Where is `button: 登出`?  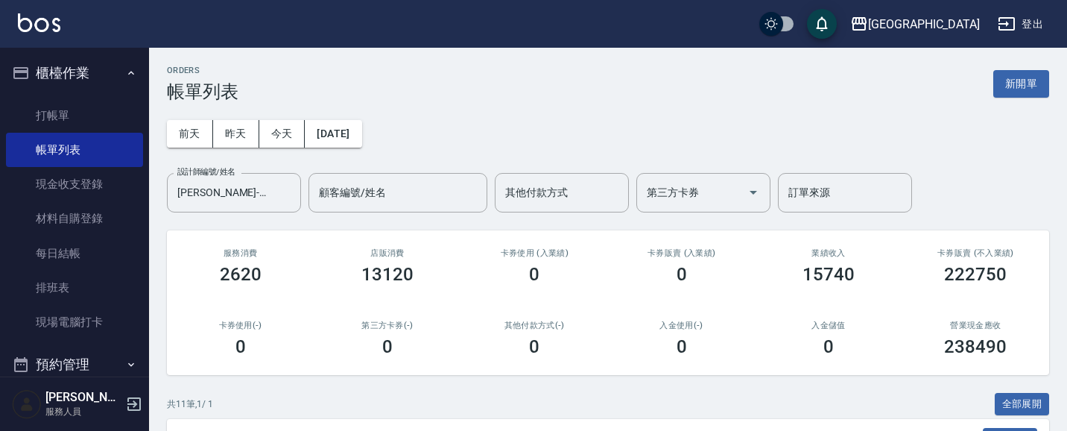 button: 登出 is located at coordinates (1020, 24).